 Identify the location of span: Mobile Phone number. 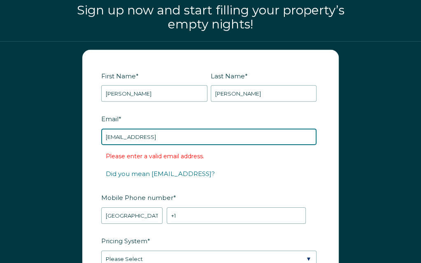
(137, 197).